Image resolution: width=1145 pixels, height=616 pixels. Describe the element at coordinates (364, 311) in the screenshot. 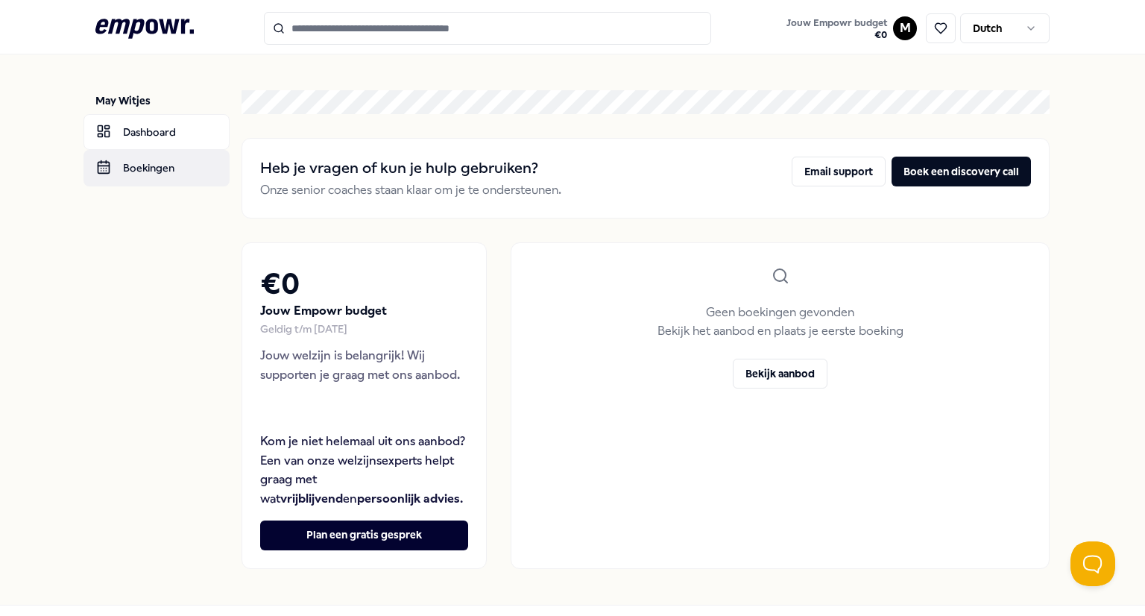

I see `p: Jouw Empowr budget` at that location.